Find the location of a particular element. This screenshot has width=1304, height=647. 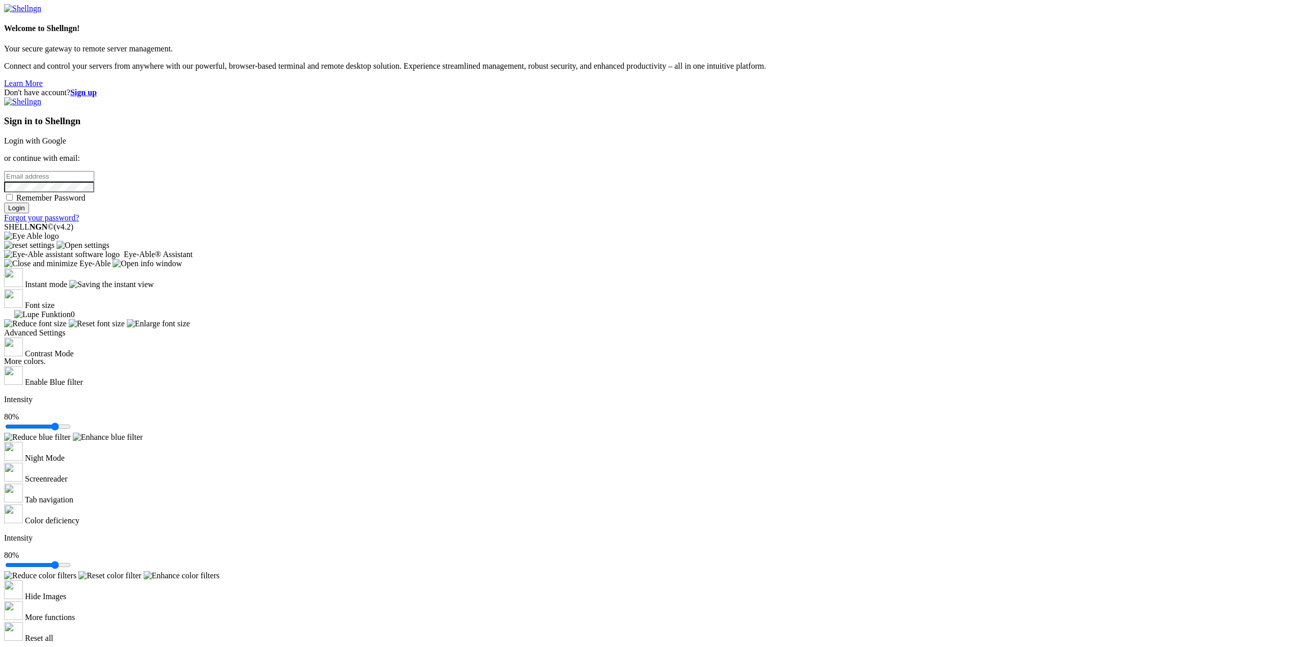

a: Sign up is located at coordinates (84, 92).